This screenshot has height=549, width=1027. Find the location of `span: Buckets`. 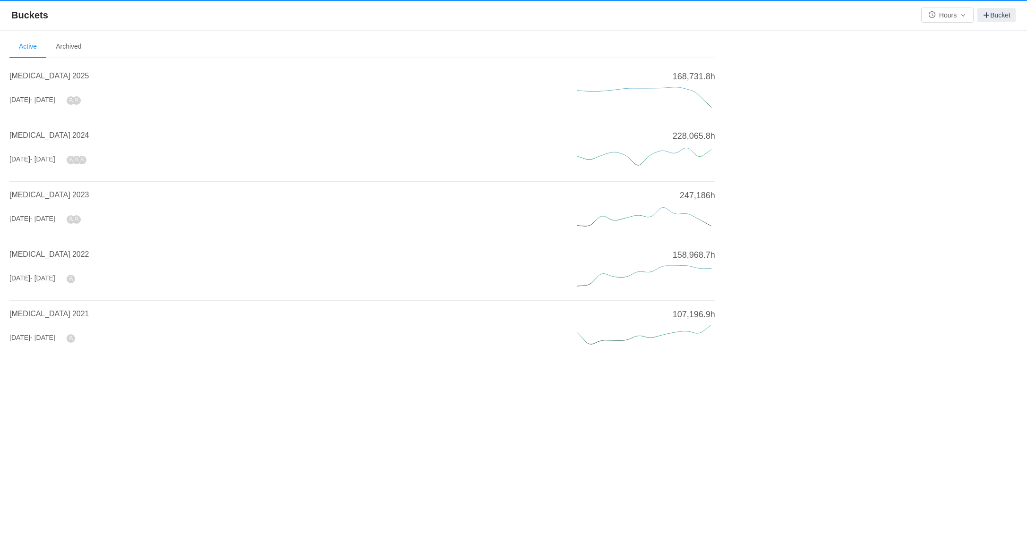

span: Buckets is located at coordinates (33, 15).